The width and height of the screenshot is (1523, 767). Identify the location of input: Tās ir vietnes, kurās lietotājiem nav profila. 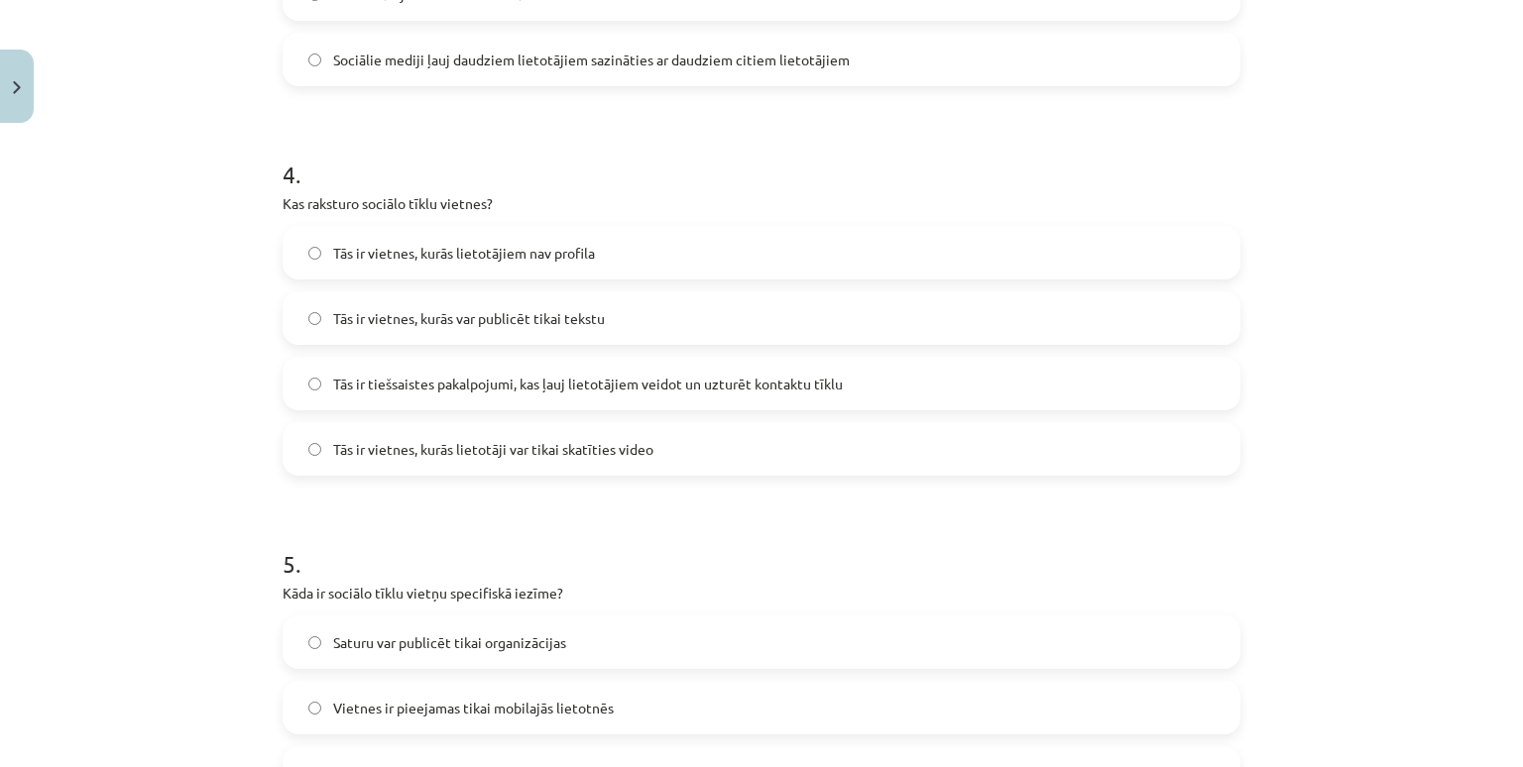
(314, 253).